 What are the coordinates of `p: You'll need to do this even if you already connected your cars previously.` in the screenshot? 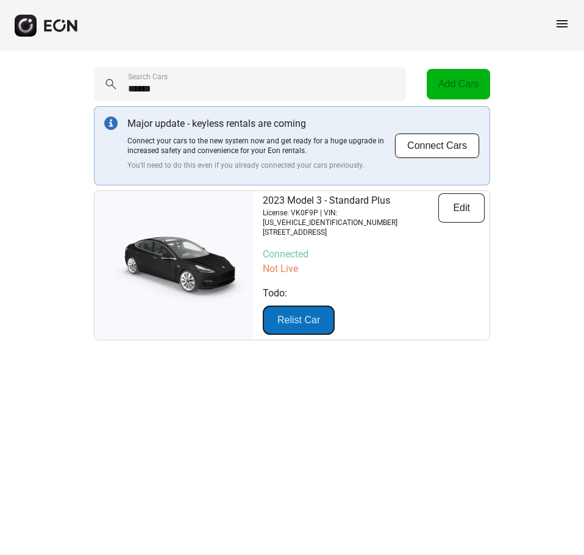 It's located at (261, 165).